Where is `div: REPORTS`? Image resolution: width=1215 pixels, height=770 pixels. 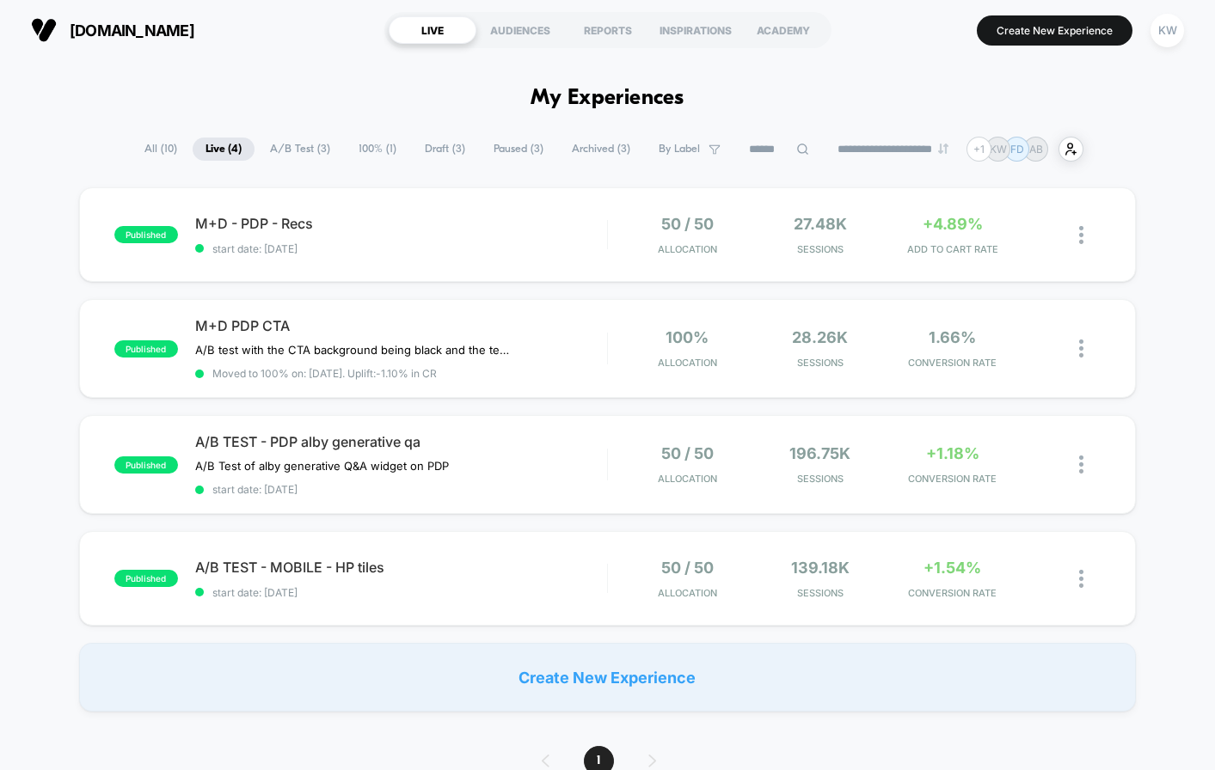 div: REPORTS is located at coordinates (608, 30).